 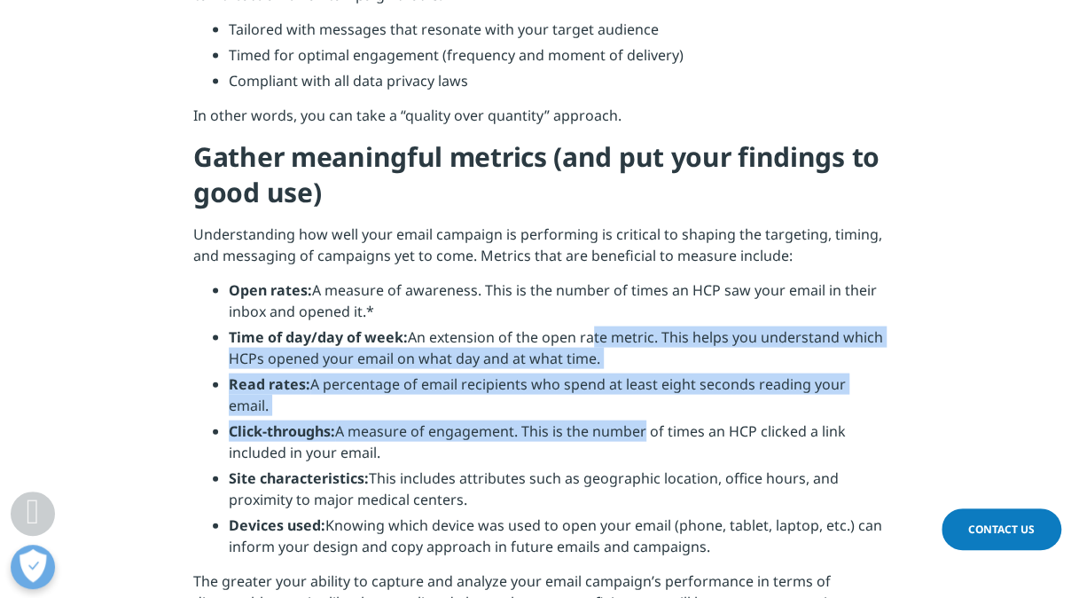 I want to click on strong: Read rates:, so click(x=270, y=384).